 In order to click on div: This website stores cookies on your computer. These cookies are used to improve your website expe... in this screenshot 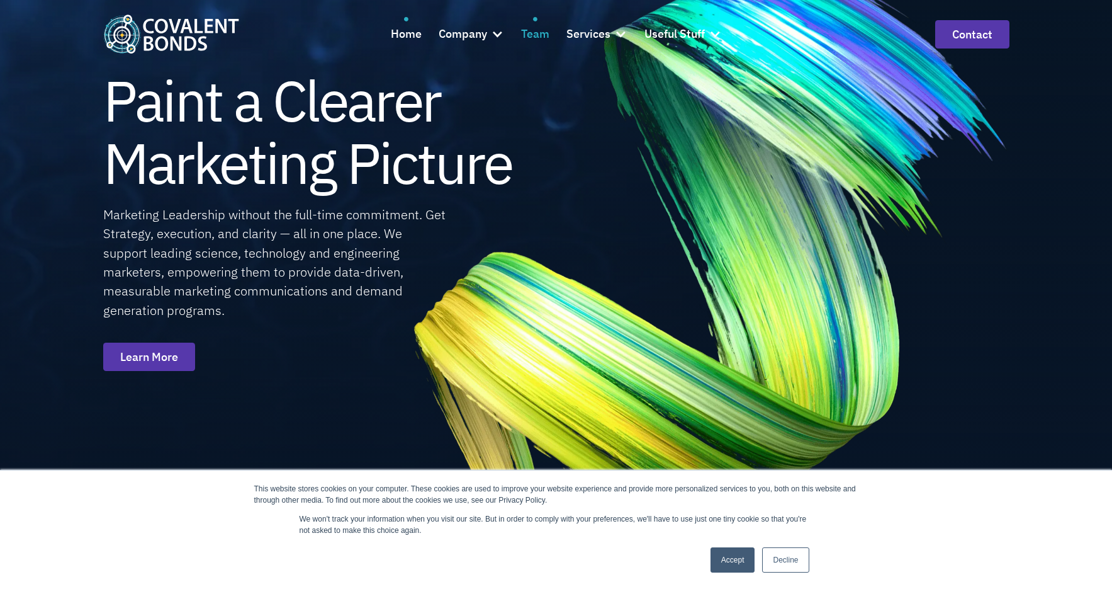, I will do `click(557, 494)`.